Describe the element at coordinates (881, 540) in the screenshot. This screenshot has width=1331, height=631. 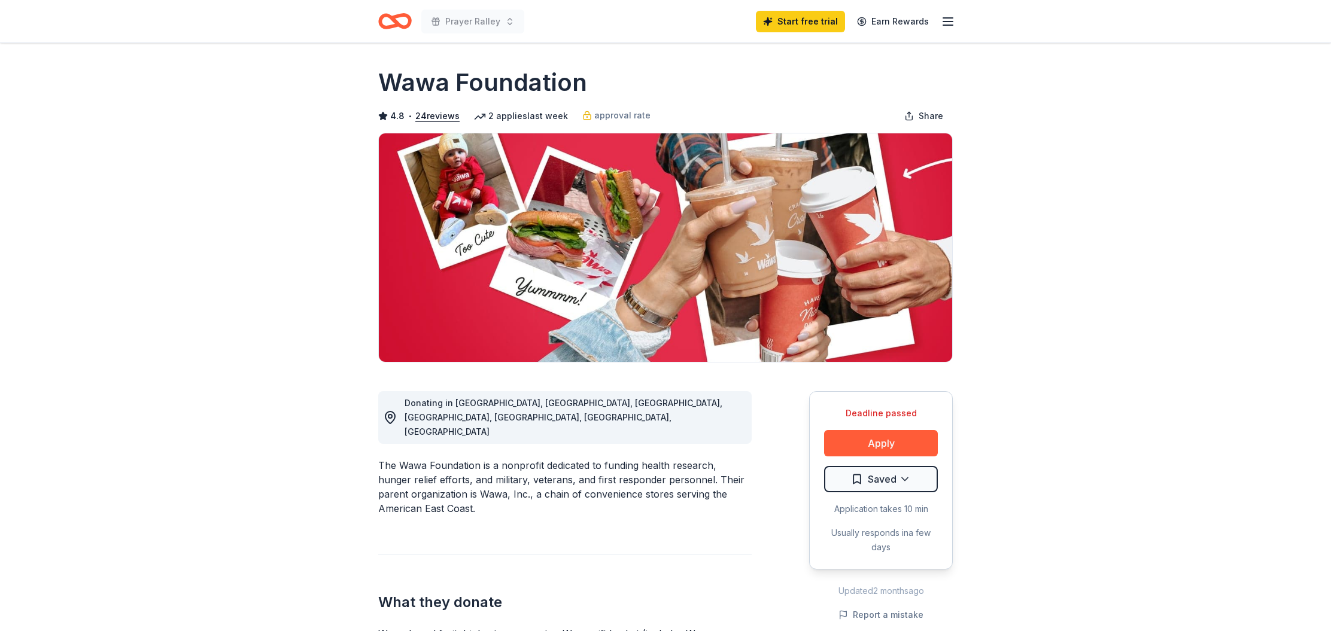
I see `div: Usually responds in a few days` at that location.